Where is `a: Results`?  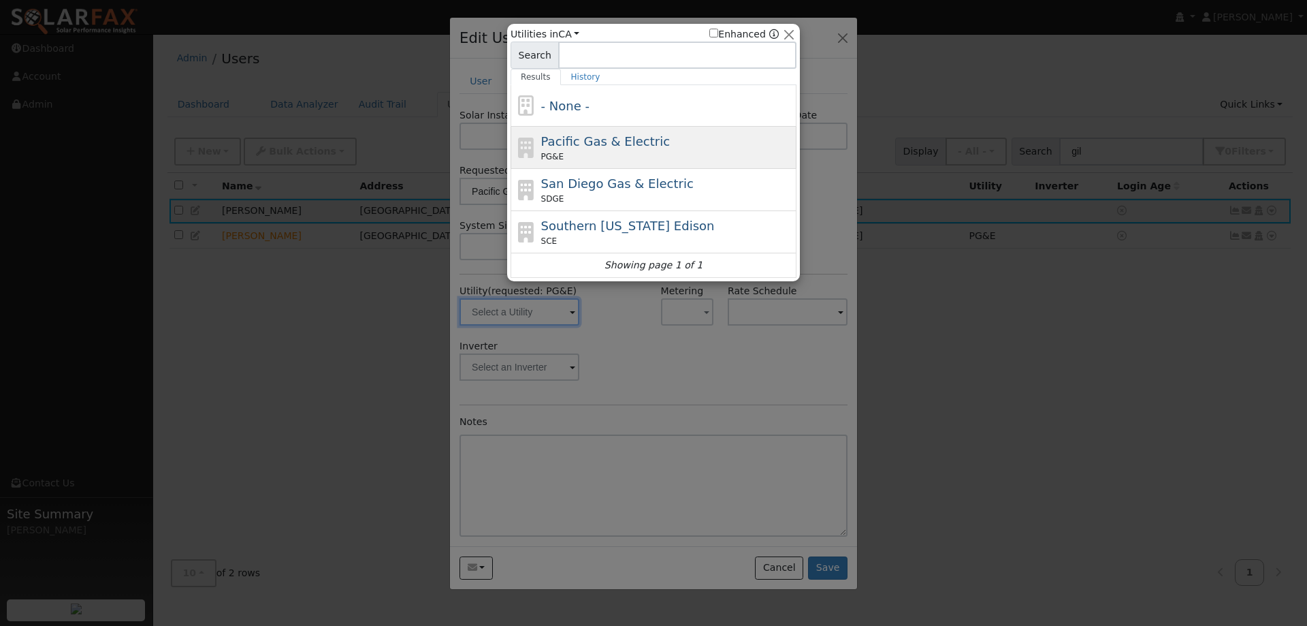
a: Results is located at coordinates (536, 77).